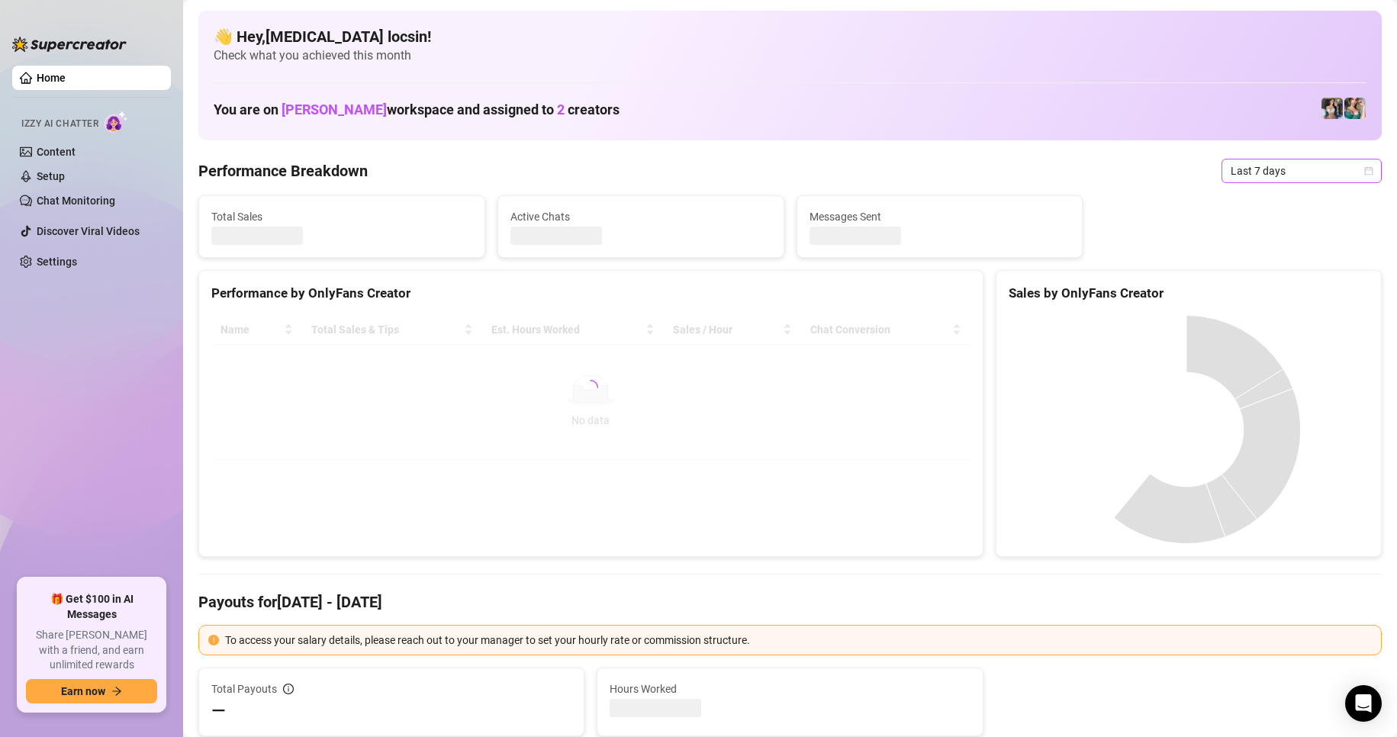  What do you see at coordinates (60, 124) in the screenshot?
I see `span: Izzy AI Chatter` at bounding box center [60, 124].